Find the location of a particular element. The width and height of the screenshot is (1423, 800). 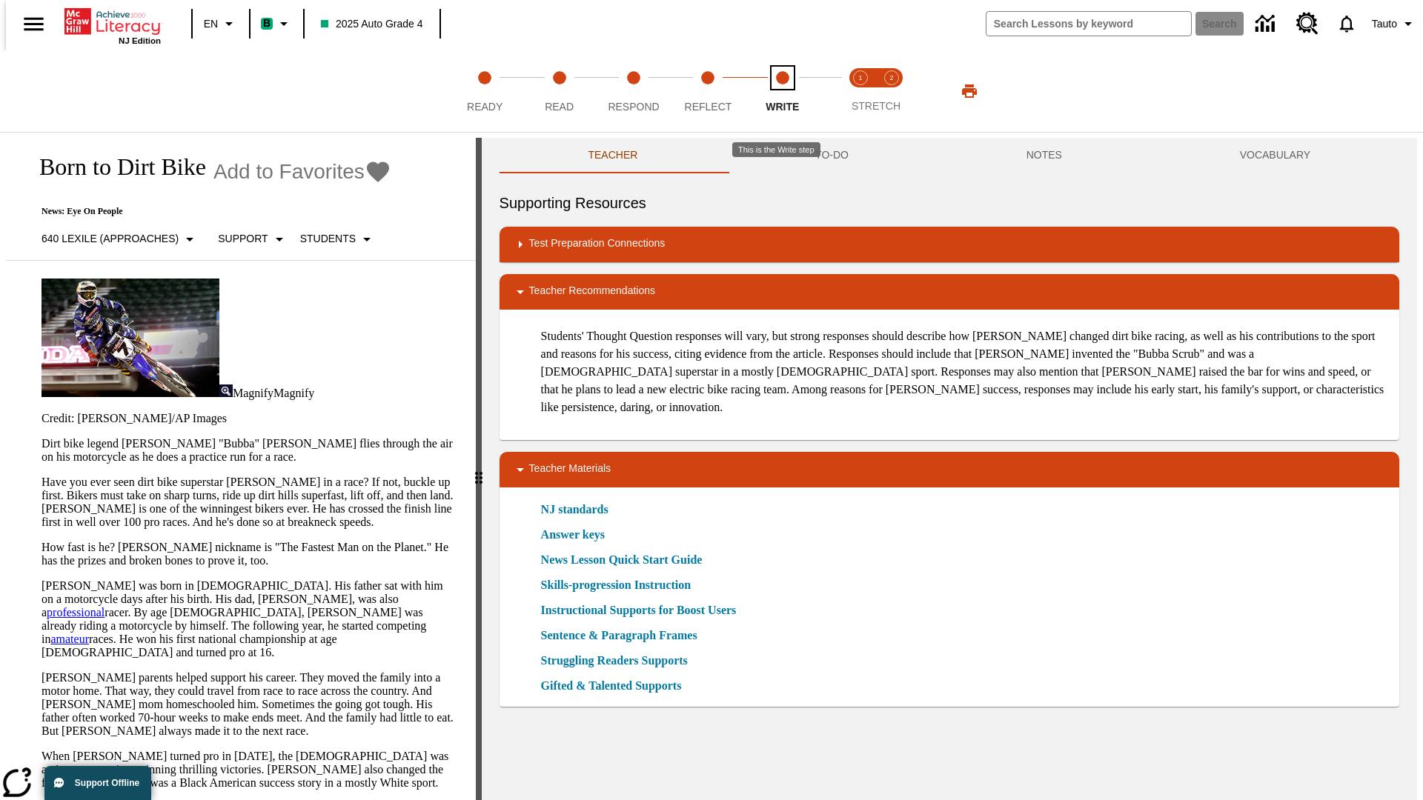

a: Data Center is located at coordinates (1267, 24).